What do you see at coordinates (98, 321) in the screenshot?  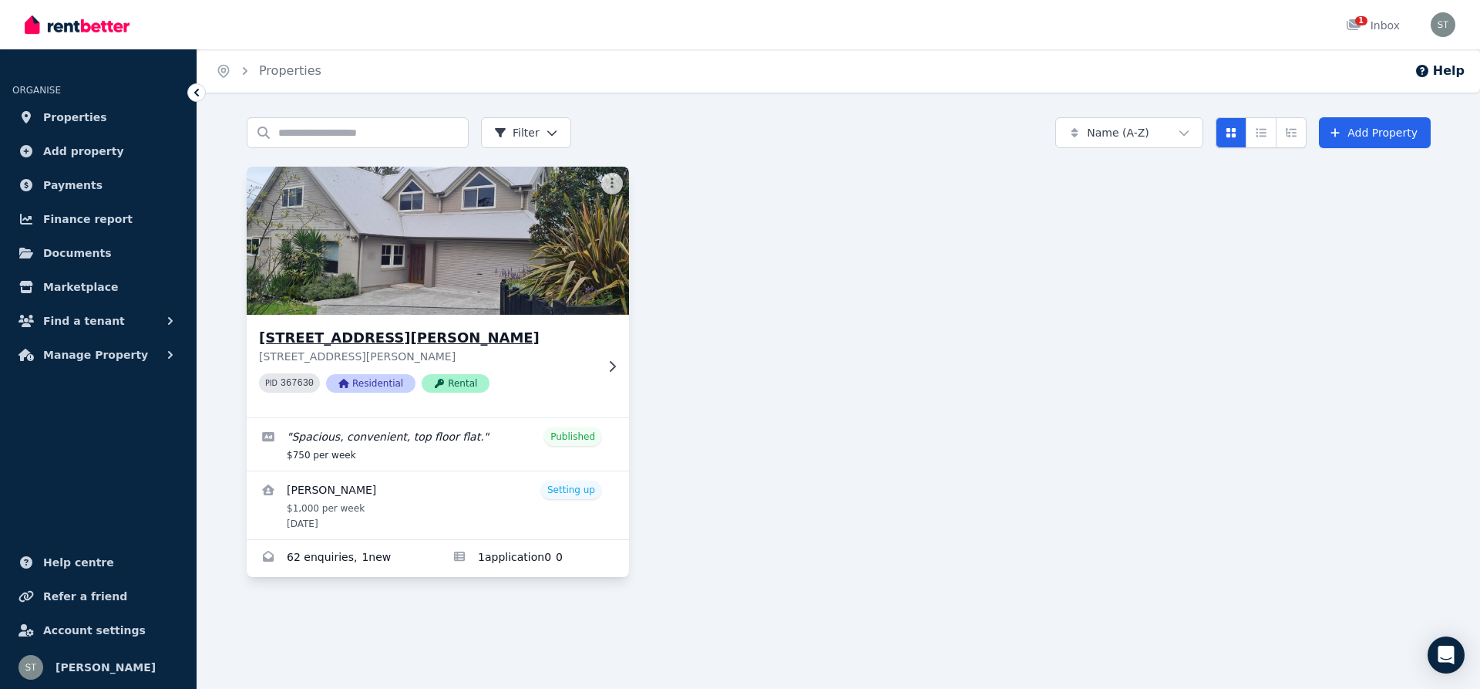 I see `button: Find a tenant` at bounding box center [98, 321].